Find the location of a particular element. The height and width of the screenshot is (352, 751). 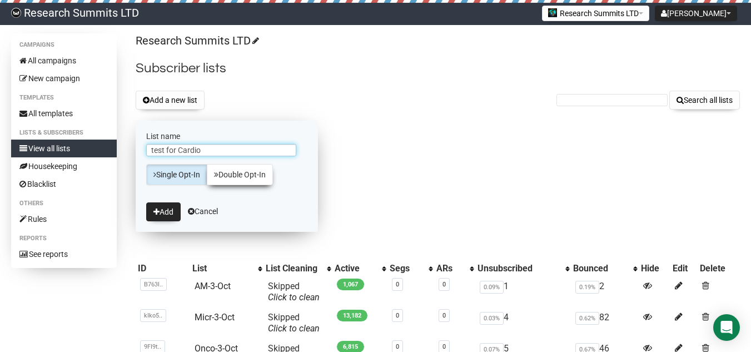

label: List name is located at coordinates (227, 136).